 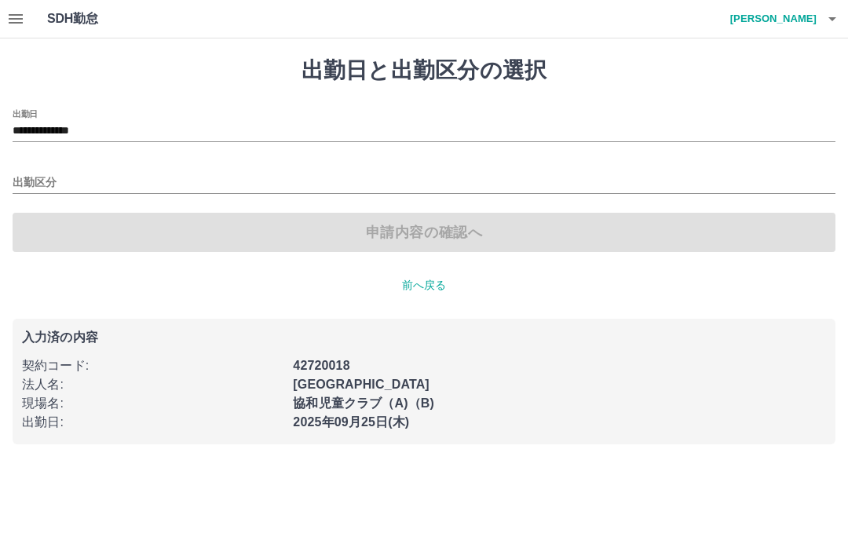 What do you see at coordinates (152, 422) in the screenshot?
I see `p: 出勤日 :` at bounding box center [152, 422].